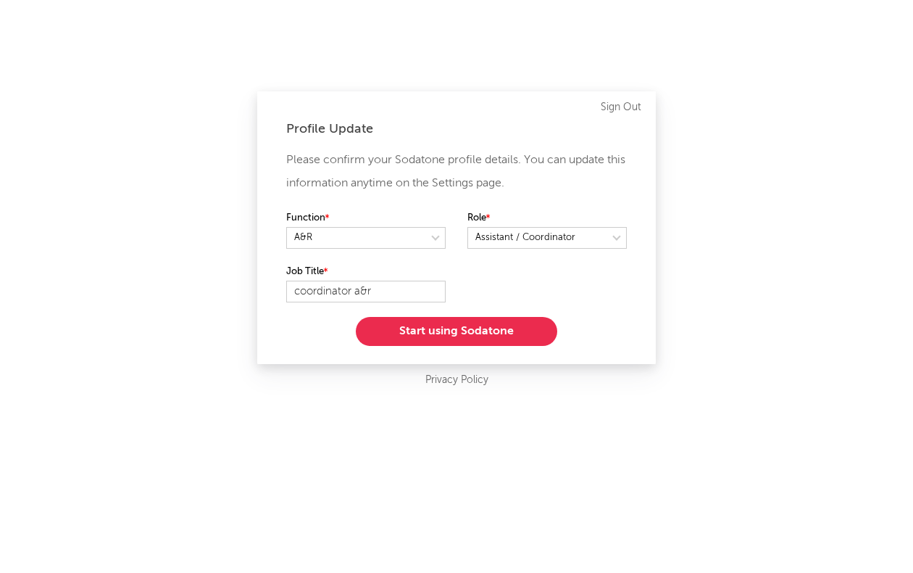 This screenshot has width=913, height=573. Describe the element at coordinates (457, 380) in the screenshot. I see `a: Privacy Policy` at that location.